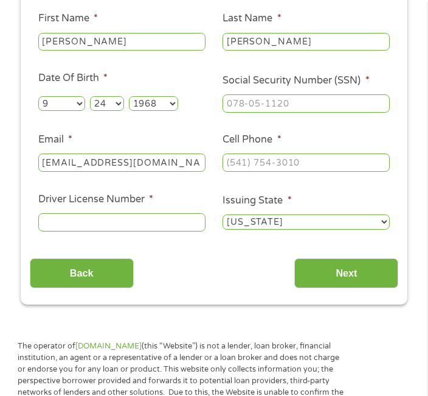  Describe the element at coordinates (122, 42) in the screenshot. I see `input: John` at that location.